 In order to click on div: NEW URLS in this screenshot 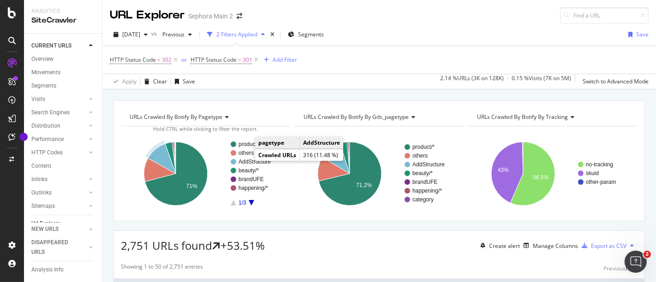, I will do `click(45, 229)`.